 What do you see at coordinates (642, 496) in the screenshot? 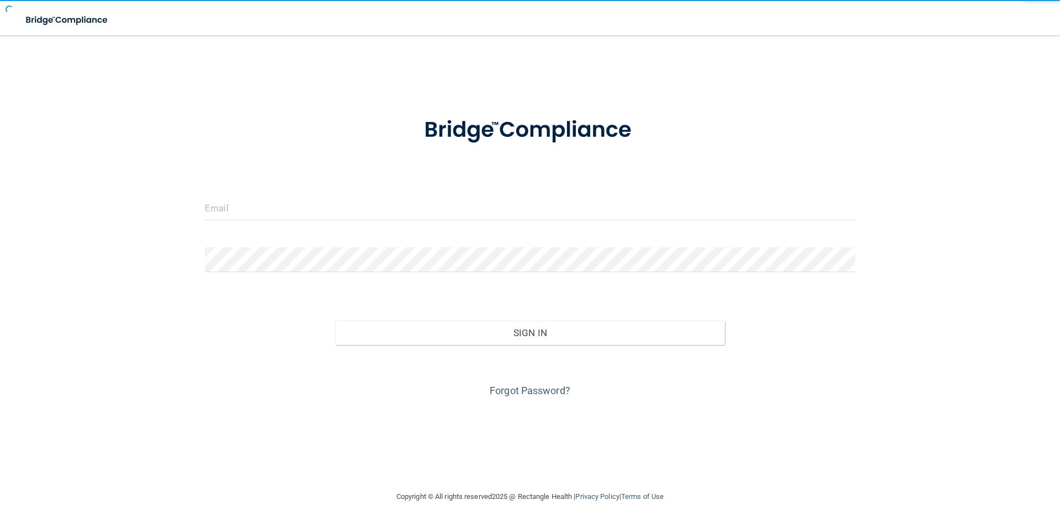
I see `a: Terms of Use` at bounding box center [642, 496].